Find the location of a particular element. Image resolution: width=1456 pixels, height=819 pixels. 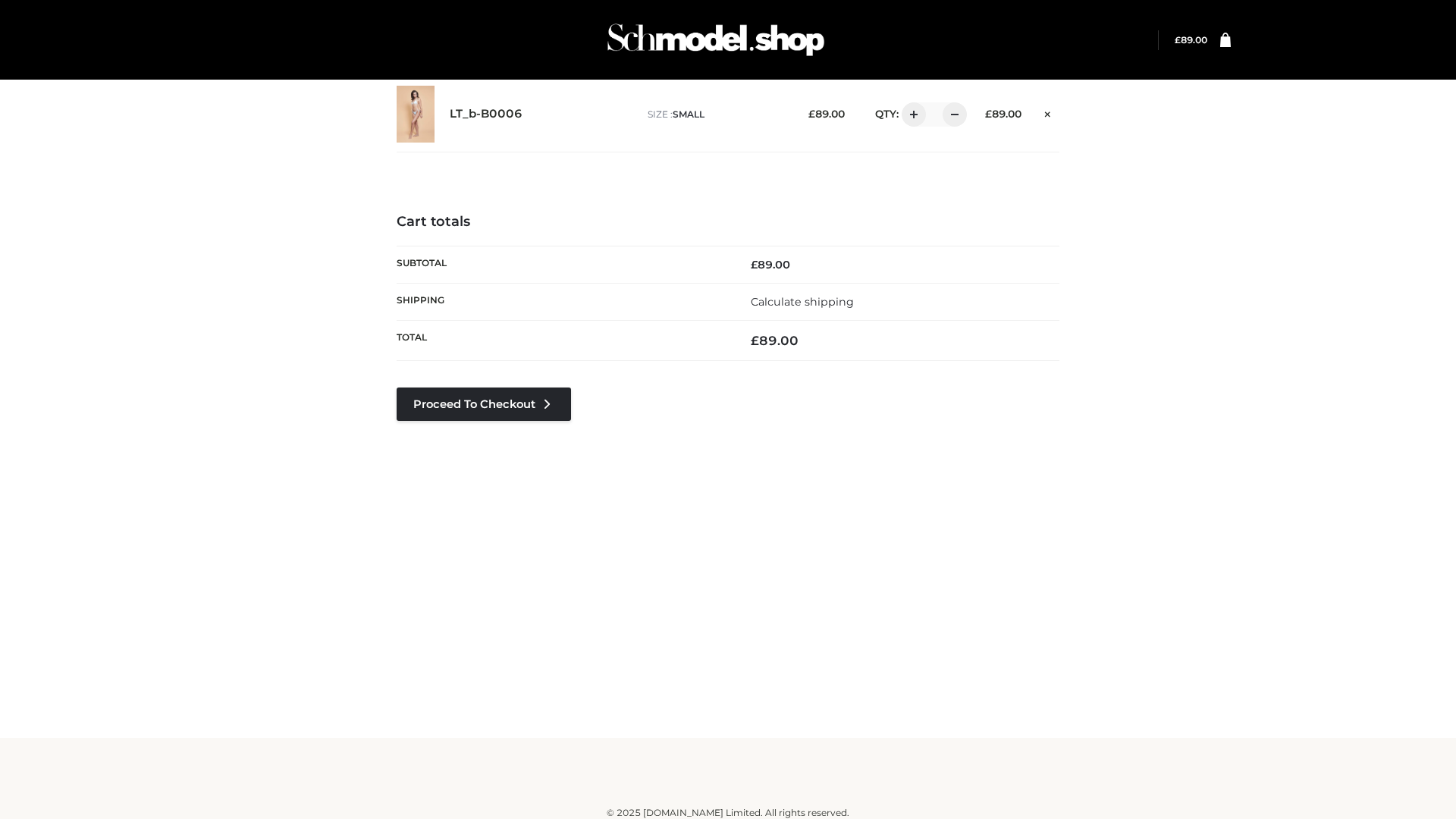

div: QTY: is located at coordinates (911, 115).